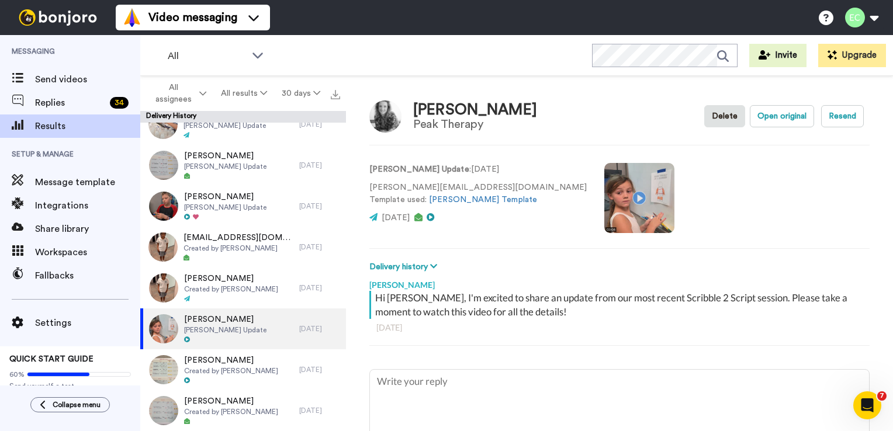 This screenshot has width=893, height=431. What do you see at coordinates (243, 117) in the screenshot?
I see `div: Delivery History` at bounding box center [243, 117].